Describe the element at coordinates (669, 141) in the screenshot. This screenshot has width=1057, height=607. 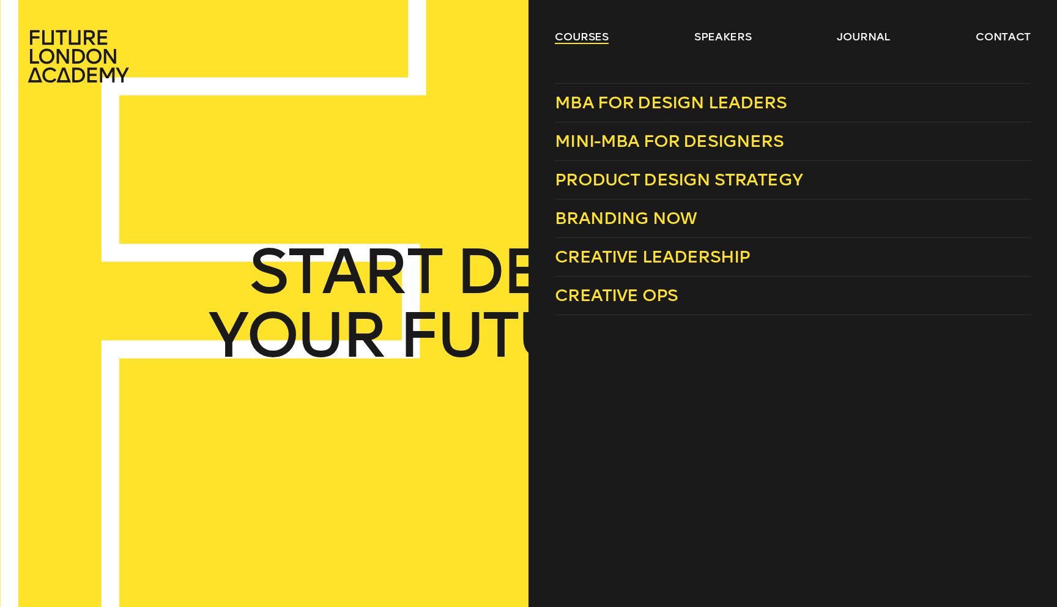
I see `span: Mini-MBA for Designers` at that location.